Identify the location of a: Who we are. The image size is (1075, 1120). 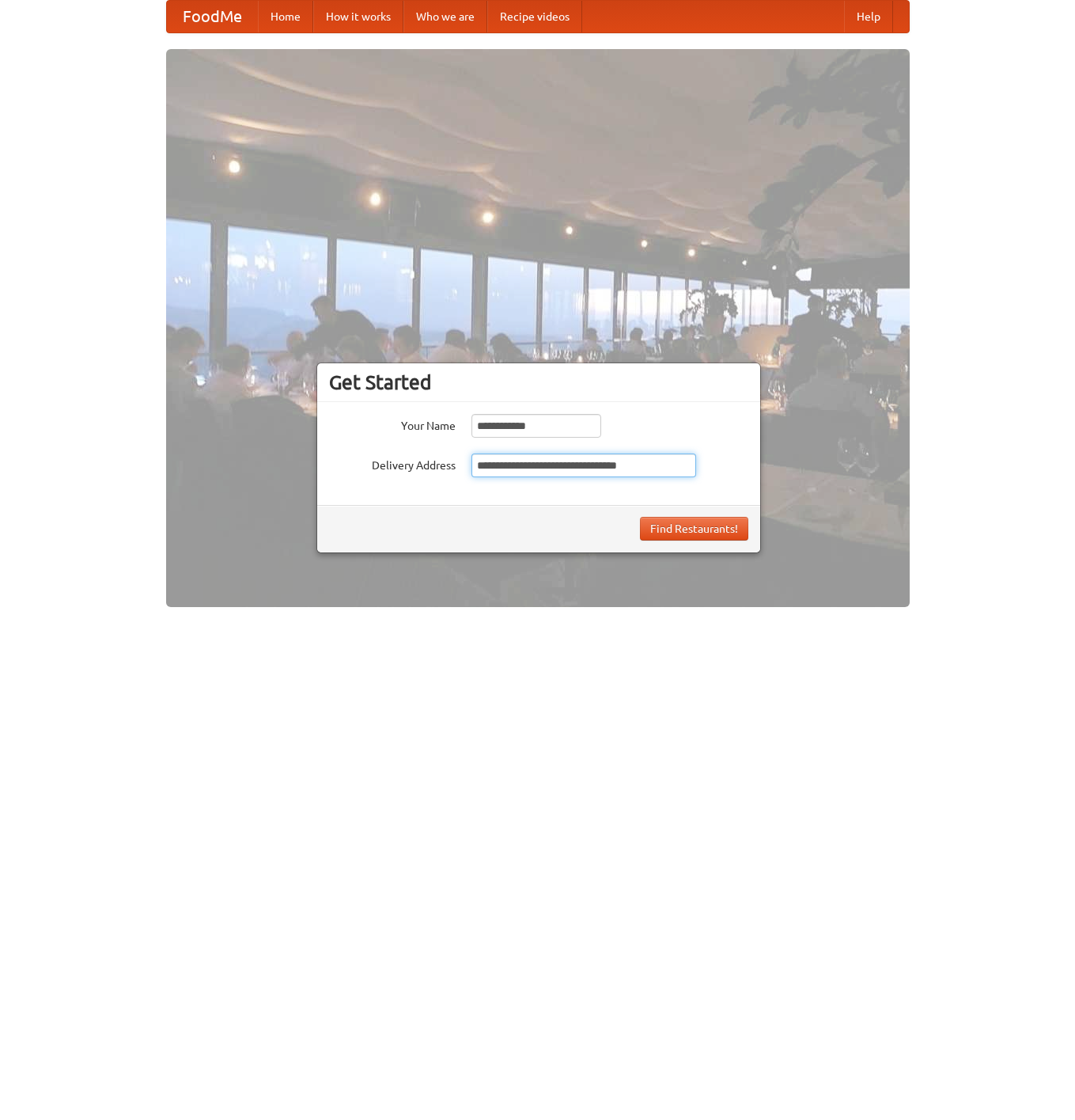
(446, 17).